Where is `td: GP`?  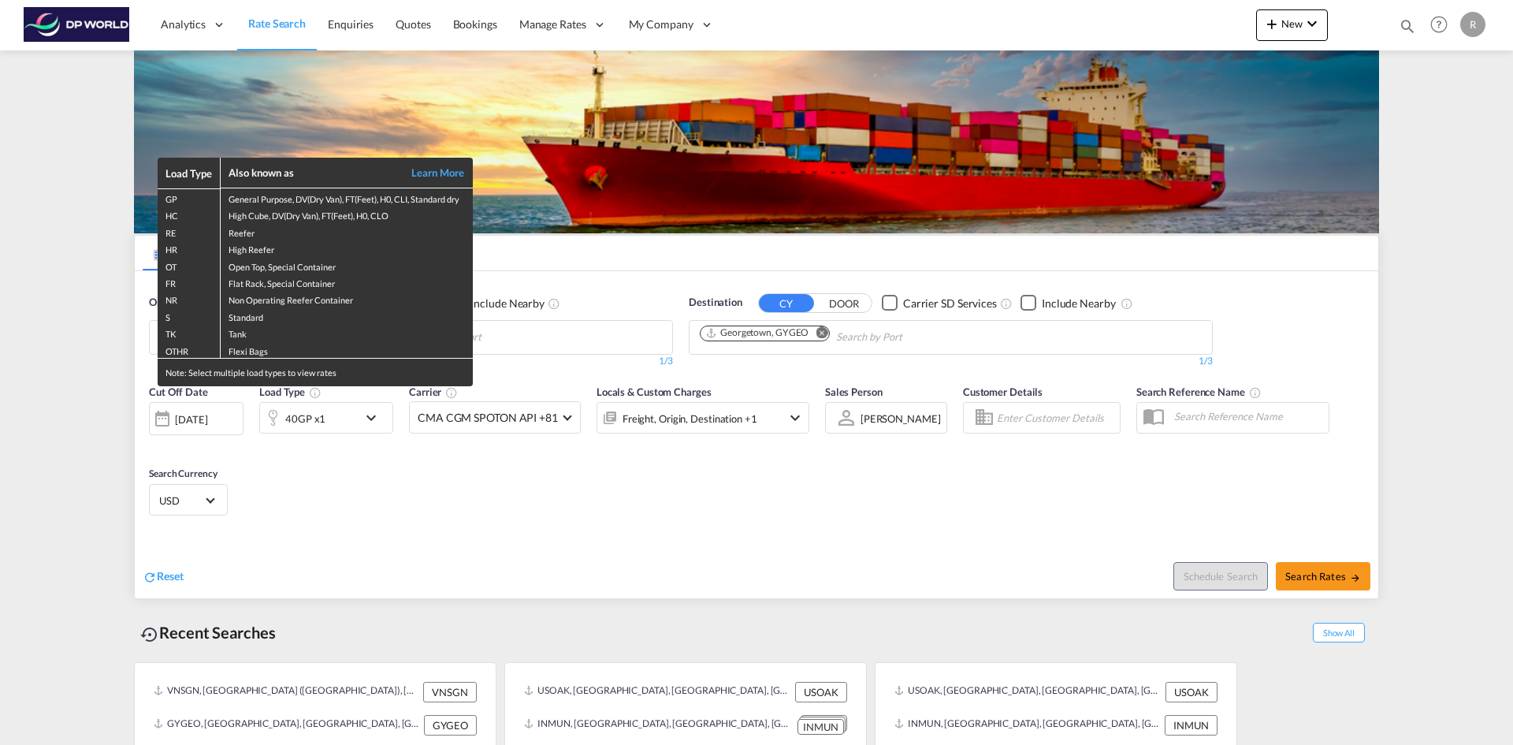
td: GP is located at coordinates (189, 197).